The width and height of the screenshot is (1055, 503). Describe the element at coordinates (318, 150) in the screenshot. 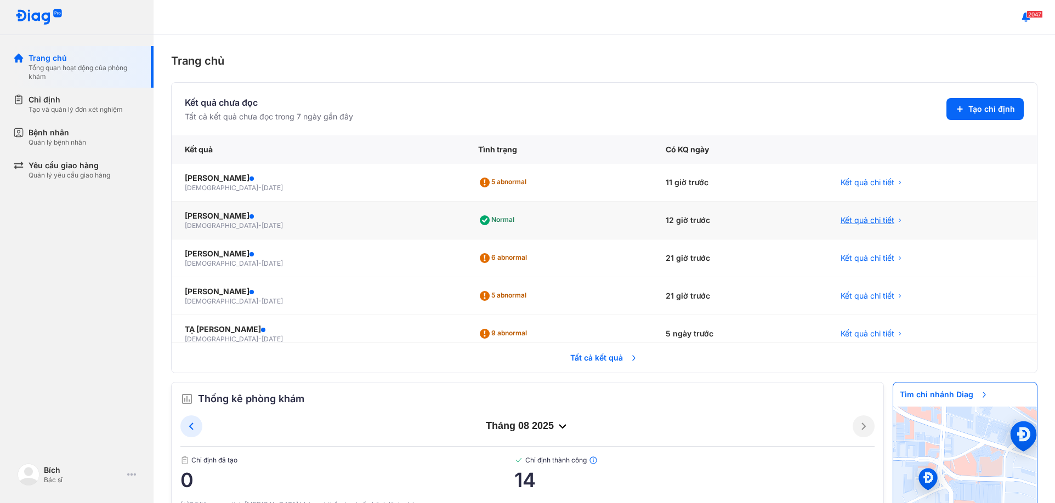

I see `div: Kết quả` at that location.